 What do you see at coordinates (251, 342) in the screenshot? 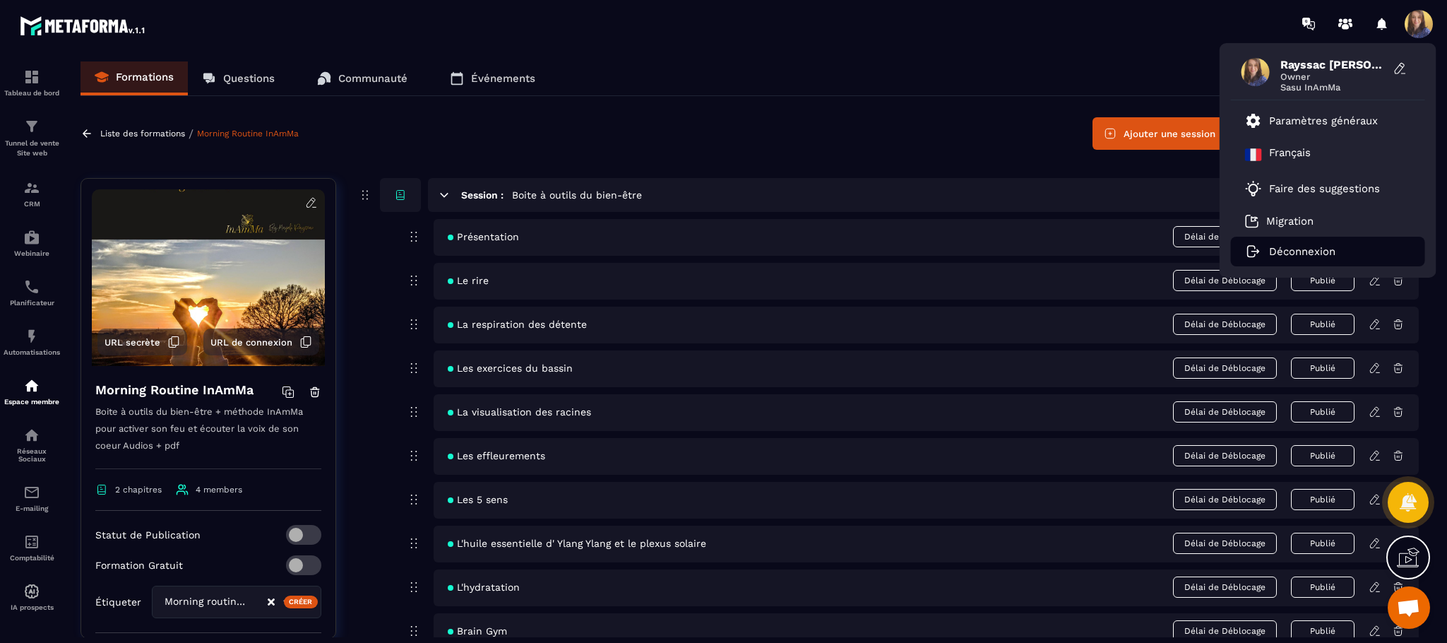
I see `span: URL de connexion` at bounding box center [251, 342].